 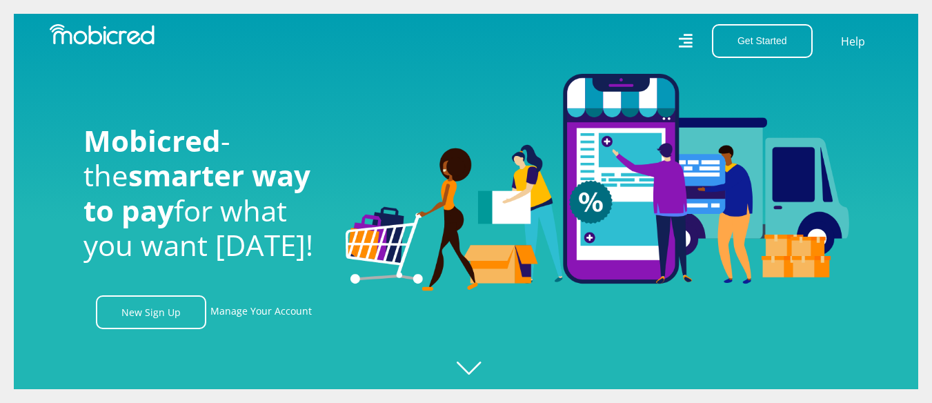 What do you see at coordinates (197, 192) in the screenshot?
I see `span: smarter way to pay` at bounding box center [197, 192].